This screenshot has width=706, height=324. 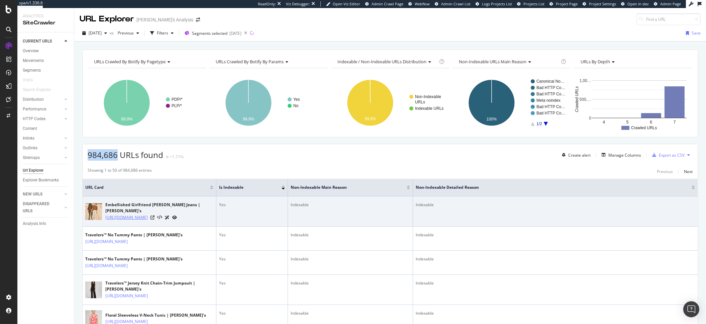 I want to click on a: Logs Projects List, so click(x=494, y=4).